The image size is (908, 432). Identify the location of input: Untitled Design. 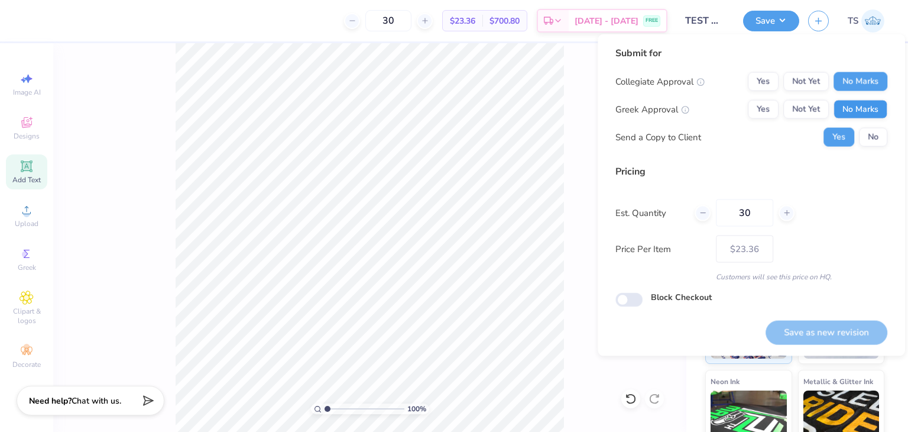
(705, 21).